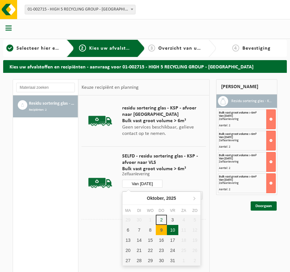 The height and width of the screenshot is (272, 290). Describe the element at coordinates (139, 260) in the screenshot. I see `div: 28` at that location.